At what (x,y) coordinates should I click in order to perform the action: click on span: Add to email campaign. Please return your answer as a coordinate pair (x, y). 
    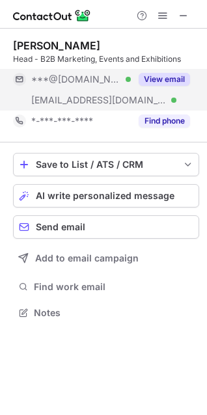
    Looking at the image, I should click on (87, 258).